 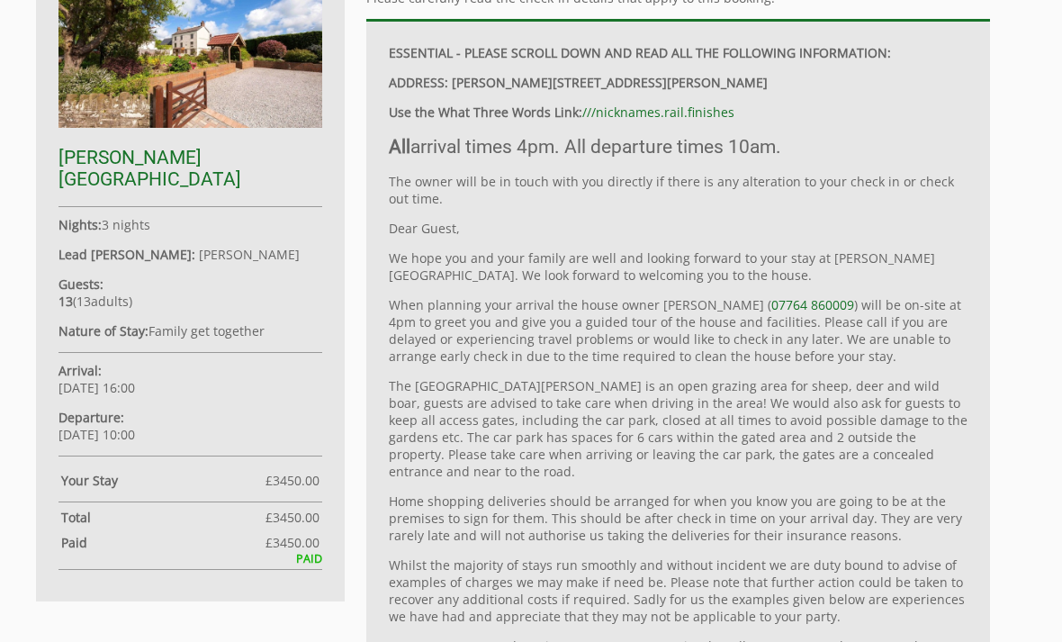 I want to click on strong: Total, so click(x=163, y=517).